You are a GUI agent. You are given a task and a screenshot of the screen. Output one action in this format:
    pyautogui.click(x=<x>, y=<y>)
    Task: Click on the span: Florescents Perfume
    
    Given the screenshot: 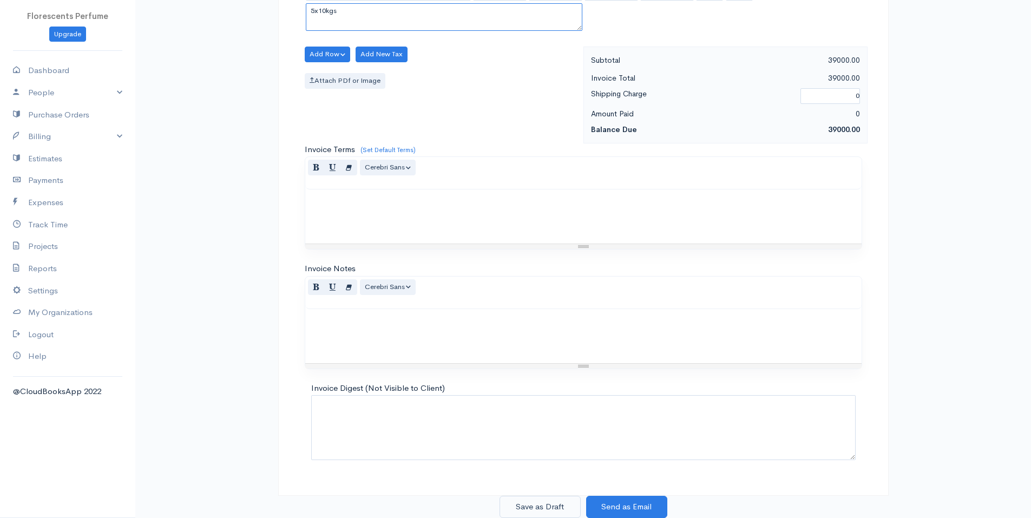 What is the action you would take?
    pyautogui.click(x=68, y=16)
    